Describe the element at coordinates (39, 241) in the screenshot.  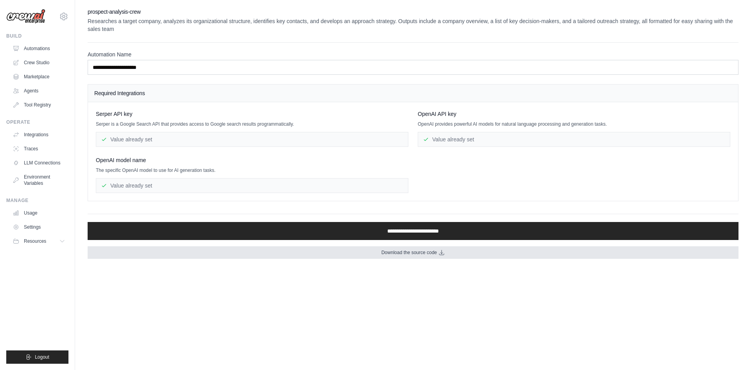
I see `button: Resources` at that location.